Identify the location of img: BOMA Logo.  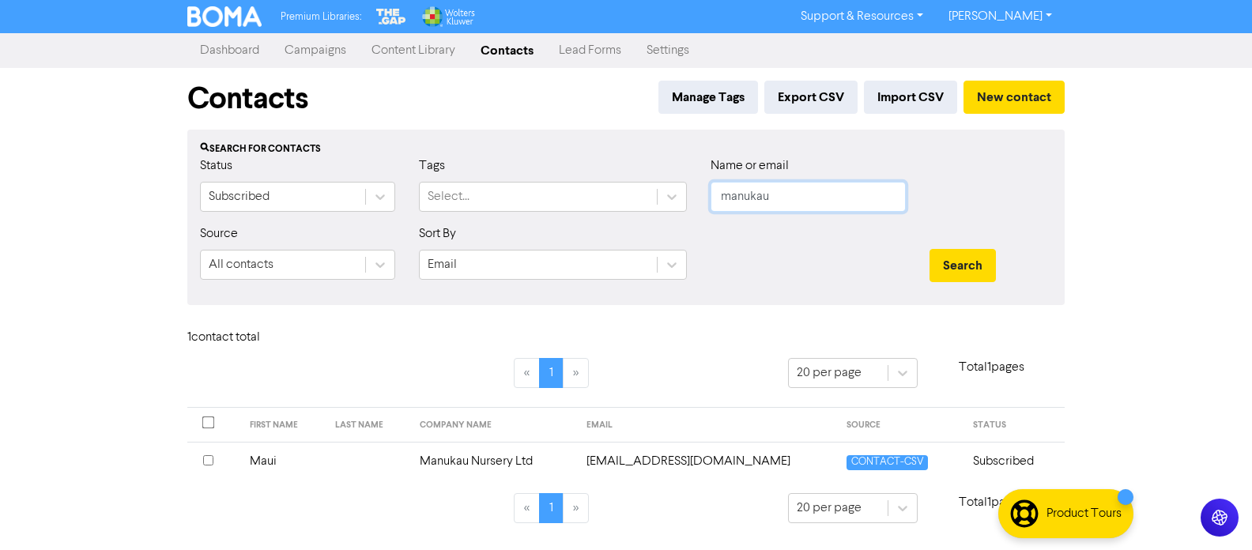
(224, 17).